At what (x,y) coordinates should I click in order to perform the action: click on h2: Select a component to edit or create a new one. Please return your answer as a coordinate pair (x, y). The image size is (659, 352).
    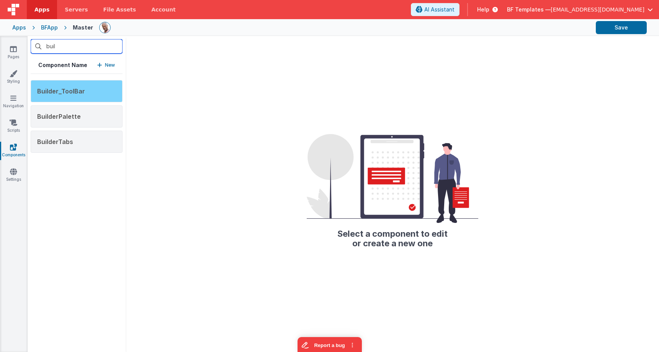
    Looking at the image, I should click on (392, 235).